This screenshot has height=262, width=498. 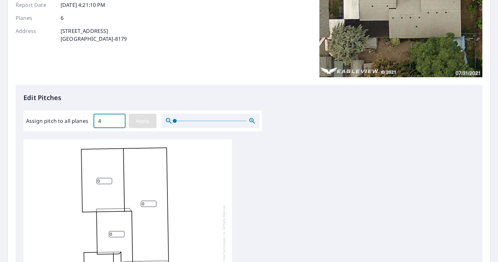 I want to click on button: Apply, so click(x=143, y=121).